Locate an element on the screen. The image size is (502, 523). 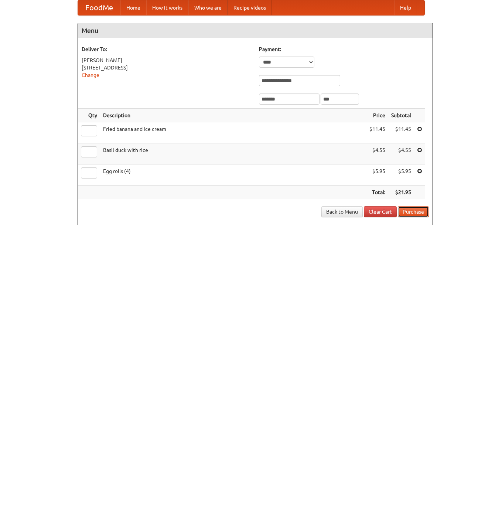
h5: Payment: is located at coordinates (344, 49).